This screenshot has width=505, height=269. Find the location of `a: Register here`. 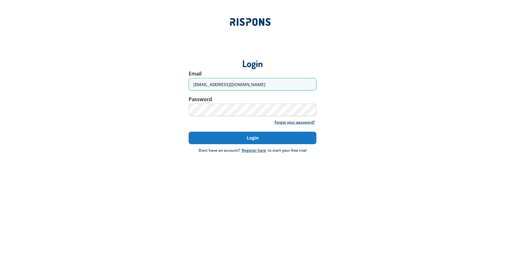

a: Register here is located at coordinates (254, 150).